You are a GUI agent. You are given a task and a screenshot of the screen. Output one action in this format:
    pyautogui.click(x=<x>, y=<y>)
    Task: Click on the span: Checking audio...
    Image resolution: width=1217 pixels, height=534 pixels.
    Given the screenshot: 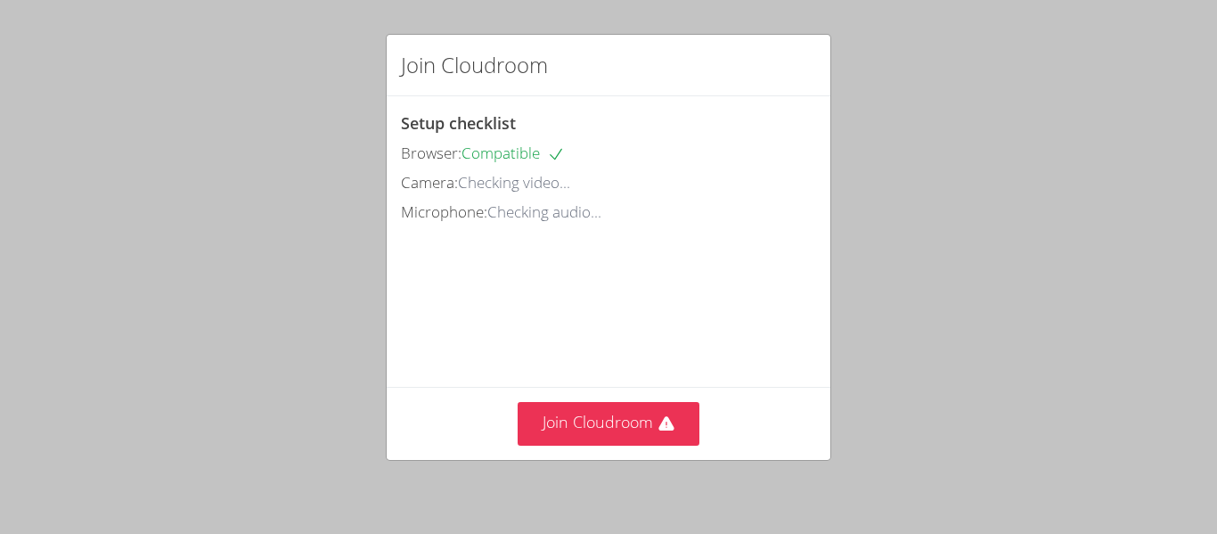 What is the action you would take?
    pyautogui.click(x=544, y=211)
    